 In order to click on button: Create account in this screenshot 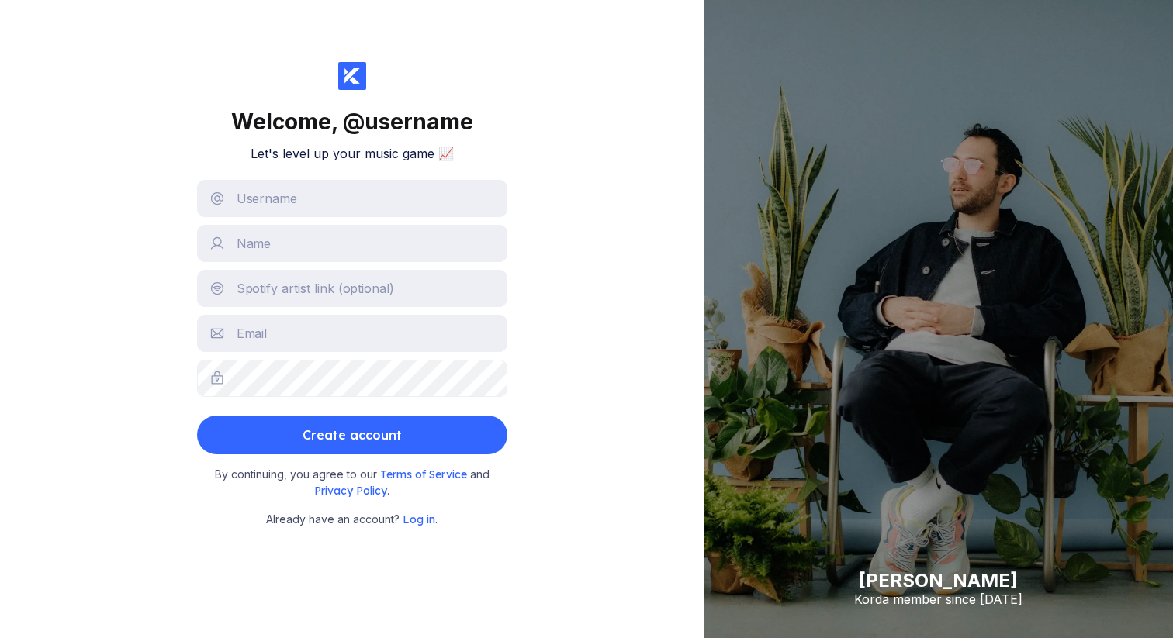, I will do `click(352, 435)`.